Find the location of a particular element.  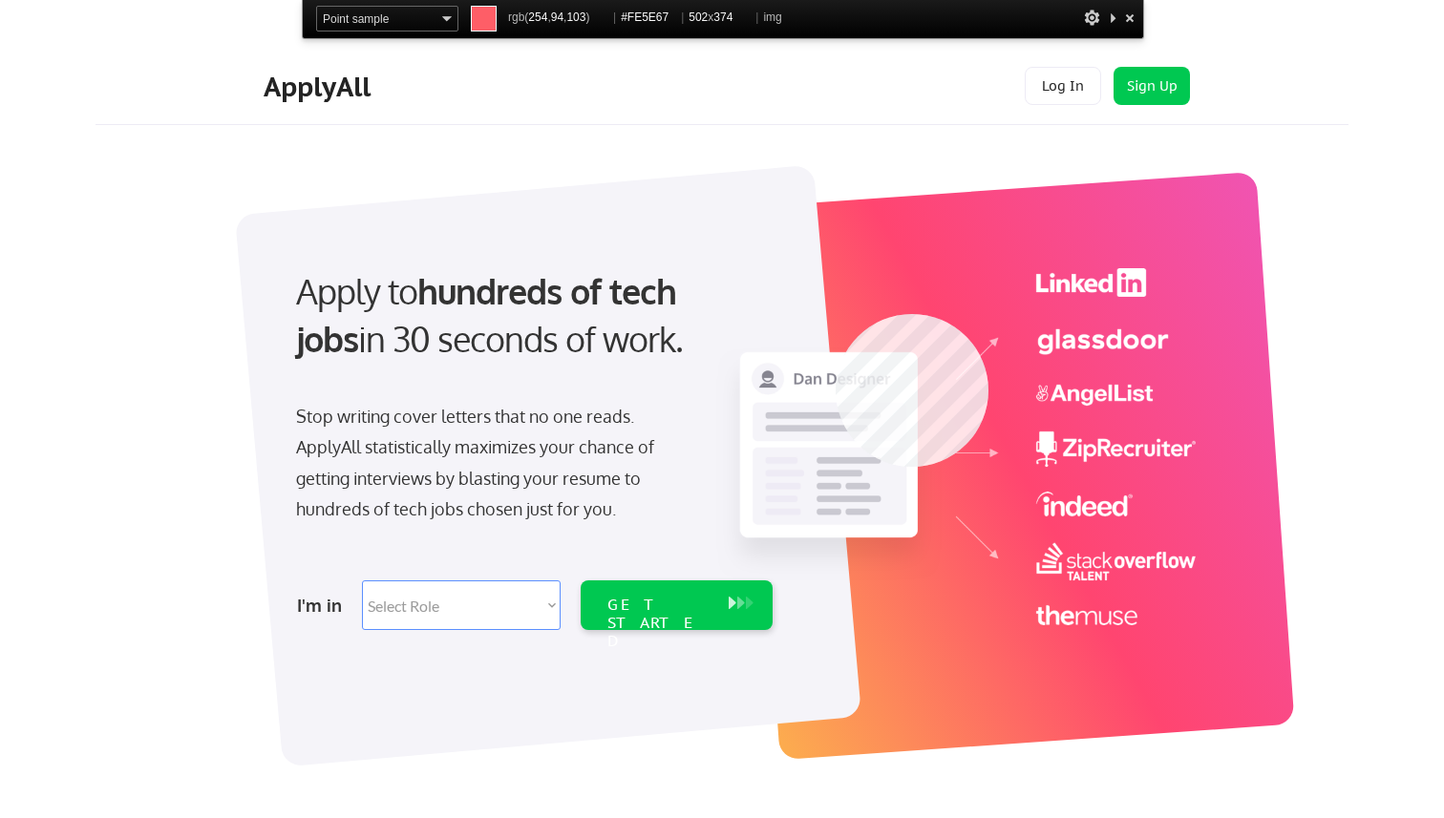

span: 103 is located at coordinates (576, 17).